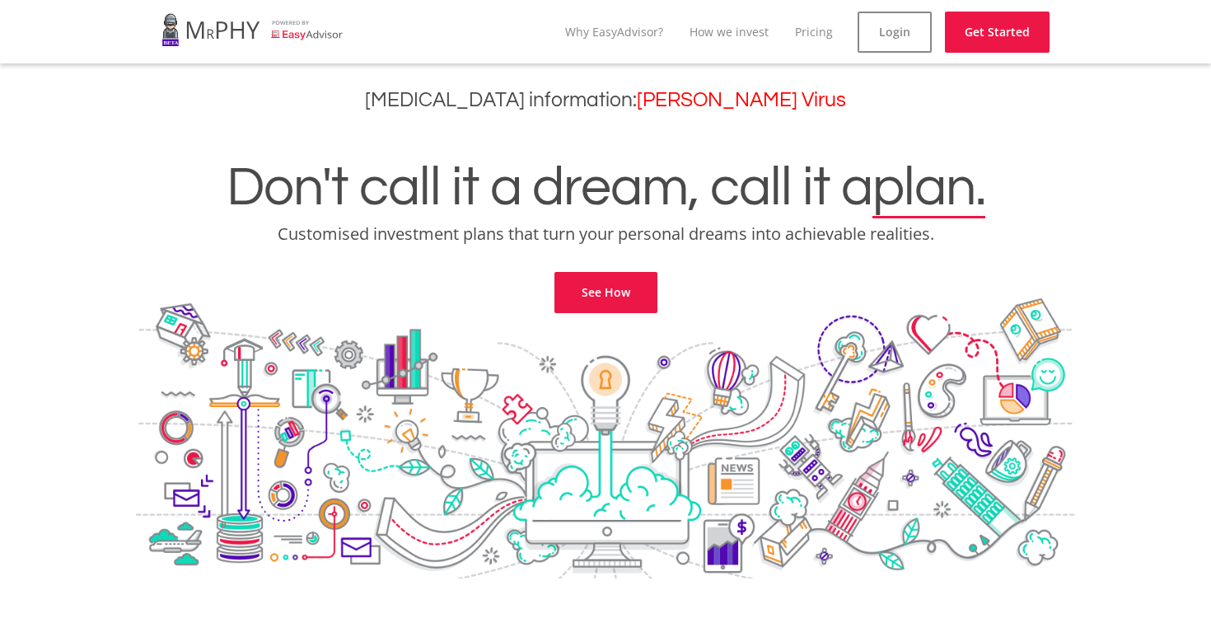 This screenshot has height=637, width=1211. I want to click on span: plan., so click(929, 188).